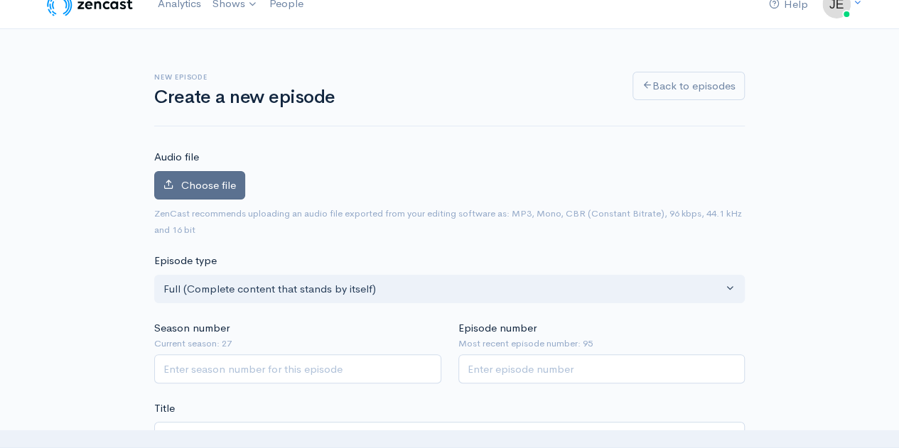  I want to click on label: Season number, so click(192, 328).